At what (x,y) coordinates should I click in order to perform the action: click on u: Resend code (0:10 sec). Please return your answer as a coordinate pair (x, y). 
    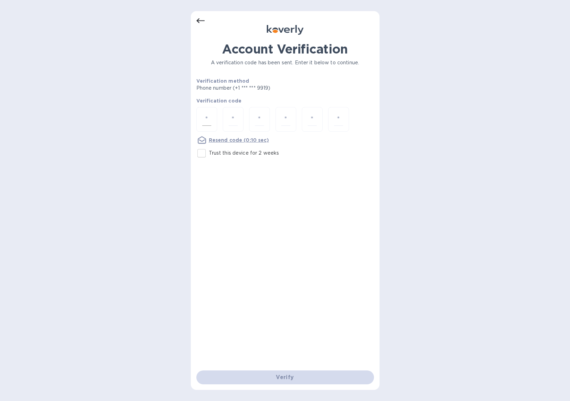
    Looking at the image, I should click on (239, 140).